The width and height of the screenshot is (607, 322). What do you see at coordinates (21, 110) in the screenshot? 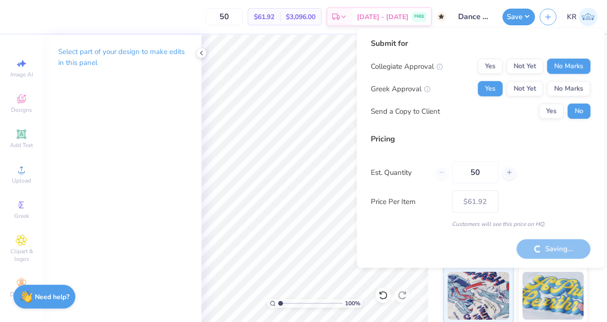
I see `span: Designs` at bounding box center [21, 110].